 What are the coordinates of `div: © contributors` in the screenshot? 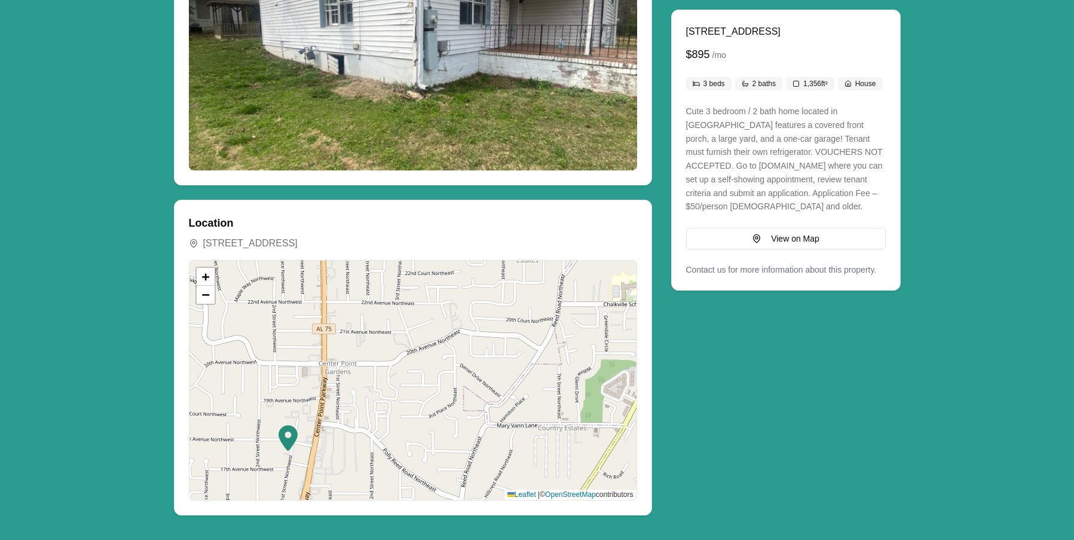 It's located at (570, 494).